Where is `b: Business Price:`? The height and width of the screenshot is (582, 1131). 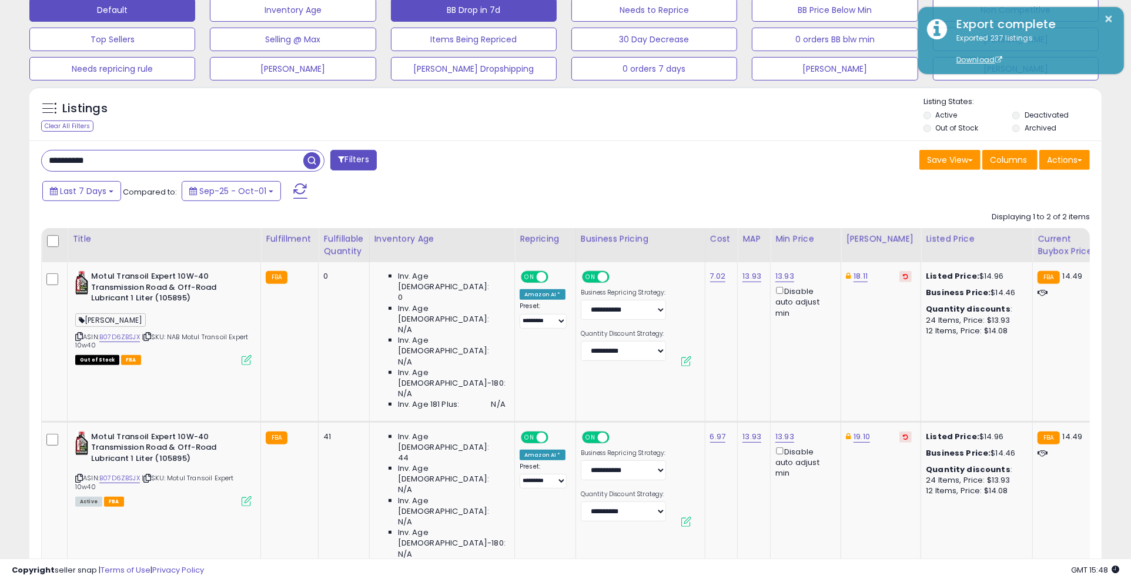
b: Business Price: is located at coordinates (958, 453).